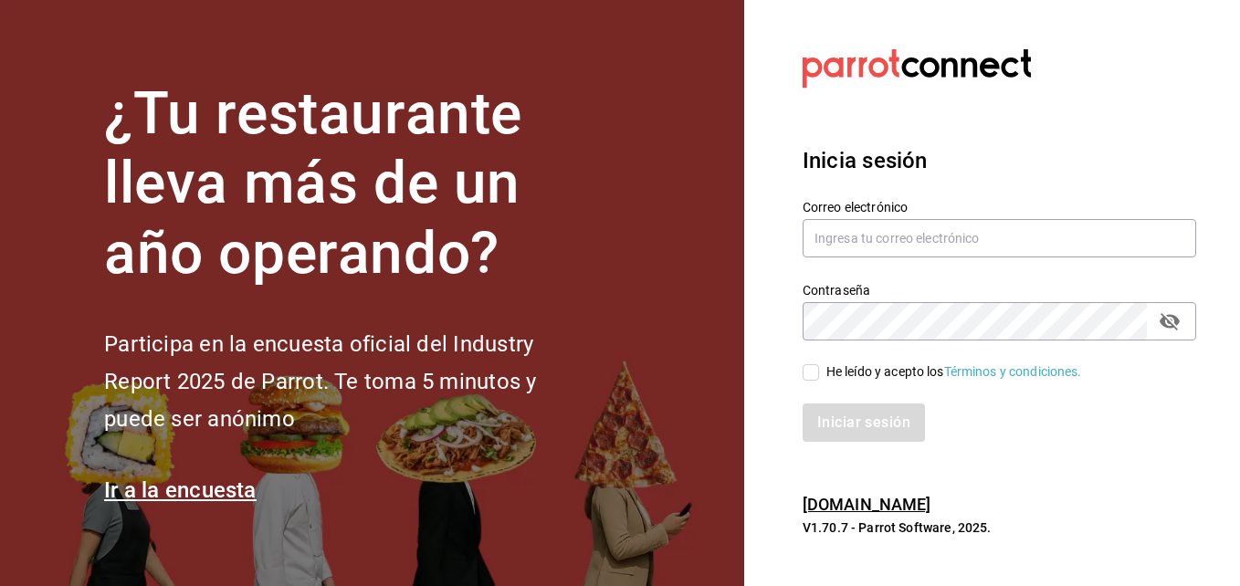 The width and height of the screenshot is (1240, 586). Describe the element at coordinates (180, 490) in the screenshot. I see `a: Ir a la encuesta` at that location.